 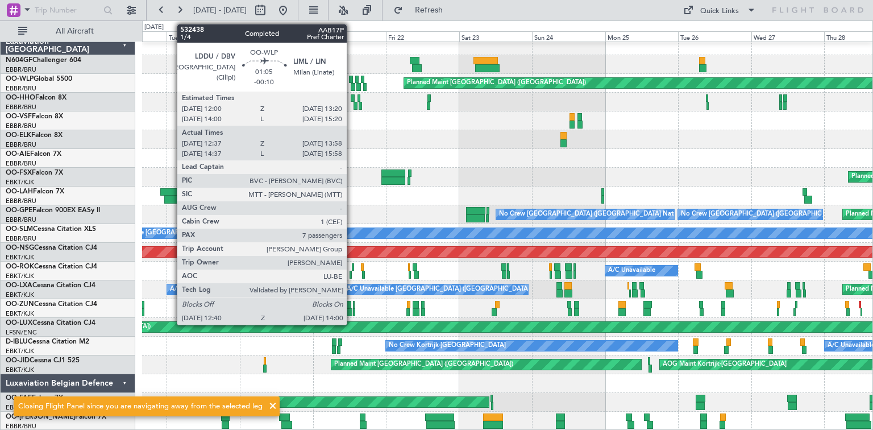 What do you see at coordinates (715, 36) in the screenshot?
I see `div: Tue 26` at bounding box center [715, 36].